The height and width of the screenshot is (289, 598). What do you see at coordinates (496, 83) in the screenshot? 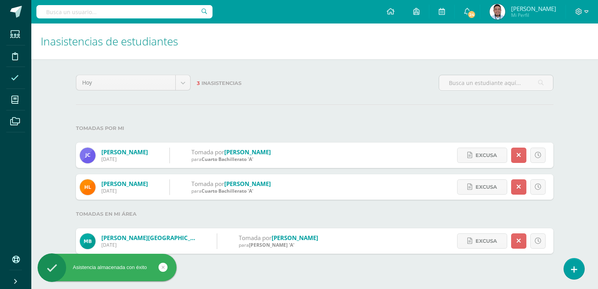
I see `input: Busca un estudiante aquí...` at bounding box center [496, 83].